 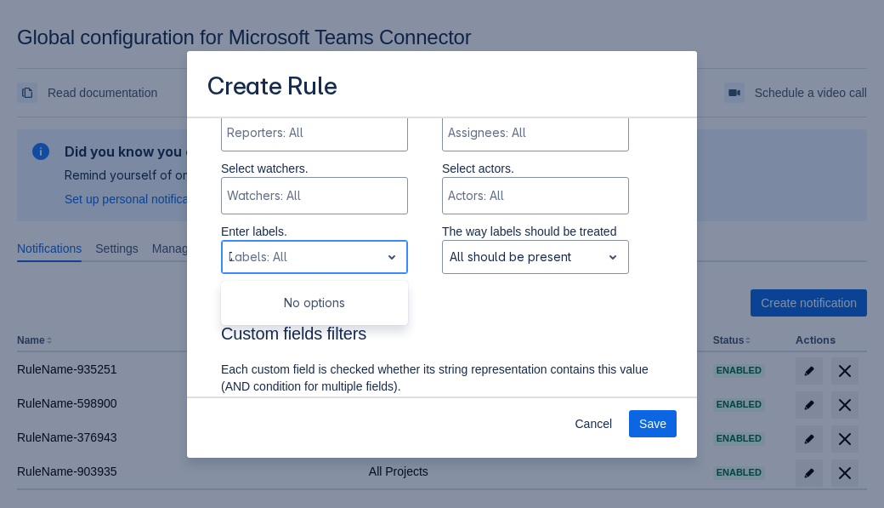 What do you see at coordinates (272, 88) in the screenshot?
I see `h3: Create Rule` at bounding box center [272, 88].